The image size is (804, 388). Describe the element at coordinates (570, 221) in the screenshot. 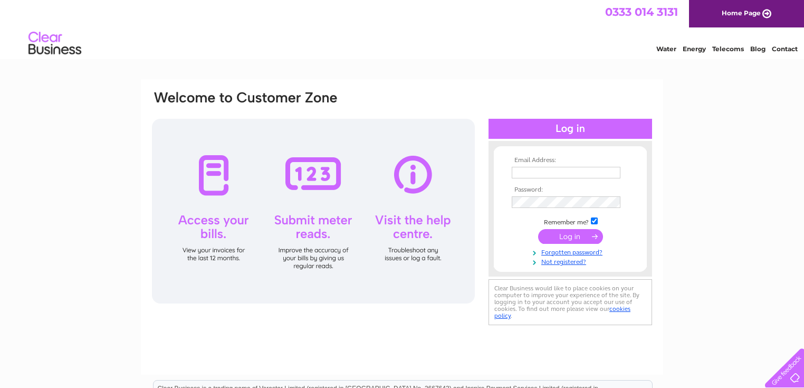

I see `td: Remember me?` at that location.